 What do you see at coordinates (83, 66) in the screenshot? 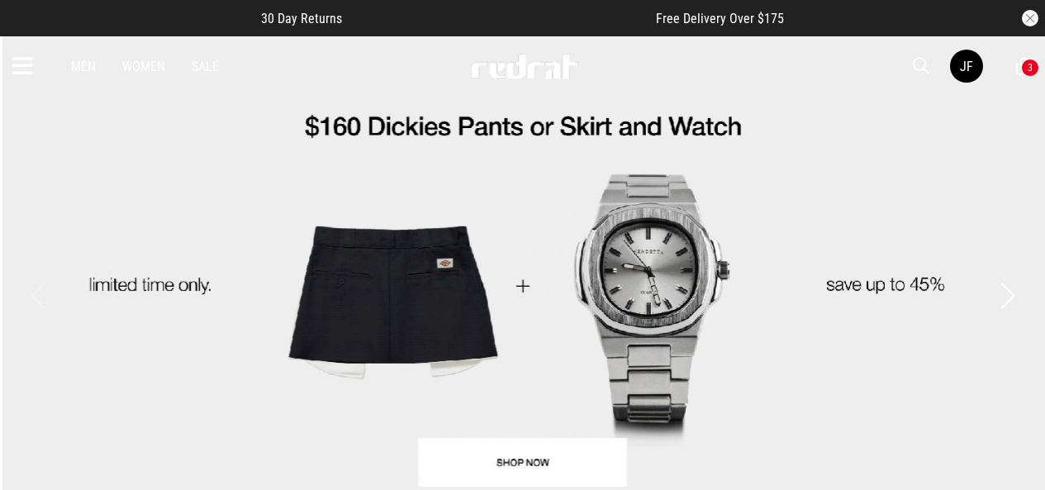
I see `a: Men` at bounding box center [83, 66].